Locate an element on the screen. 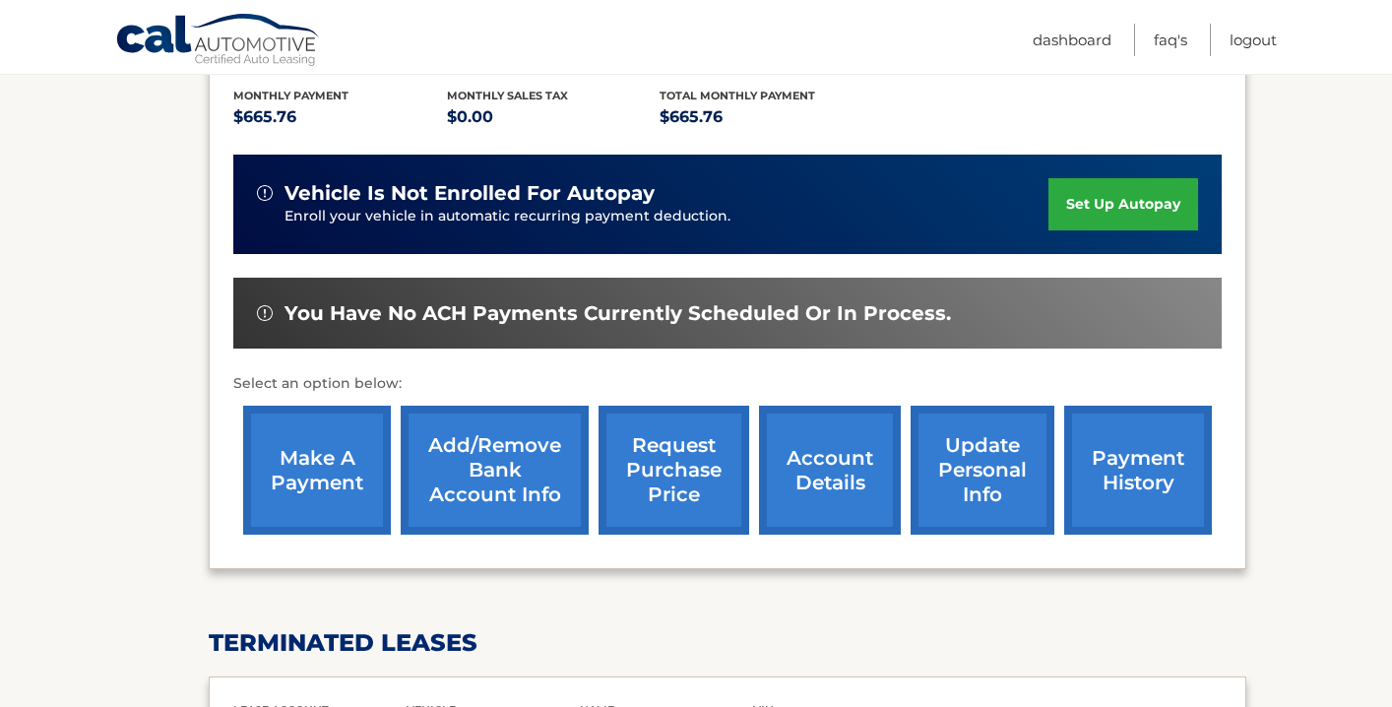 The width and height of the screenshot is (1392, 707). a: make a payment is located at coordinates (317, 470).